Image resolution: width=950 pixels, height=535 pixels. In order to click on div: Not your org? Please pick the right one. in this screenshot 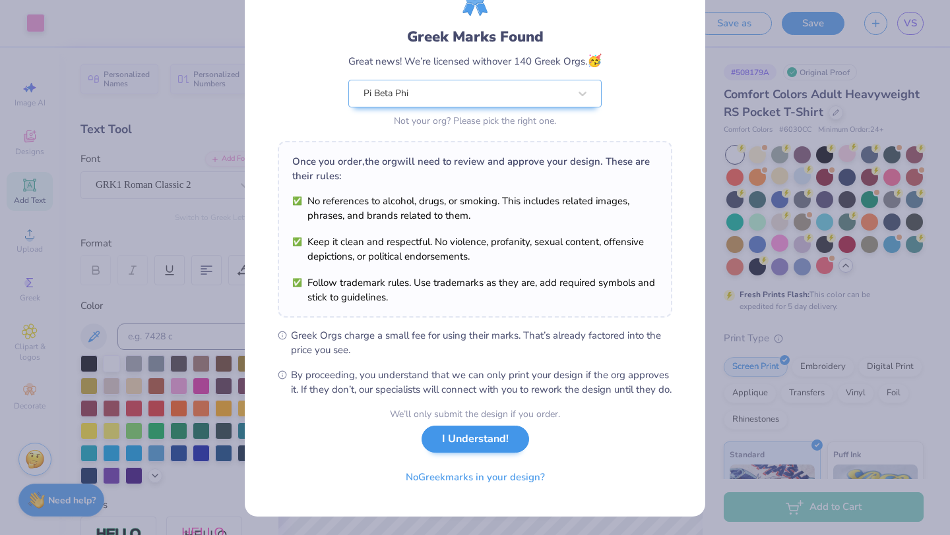, I will do `click(475, 121)`.